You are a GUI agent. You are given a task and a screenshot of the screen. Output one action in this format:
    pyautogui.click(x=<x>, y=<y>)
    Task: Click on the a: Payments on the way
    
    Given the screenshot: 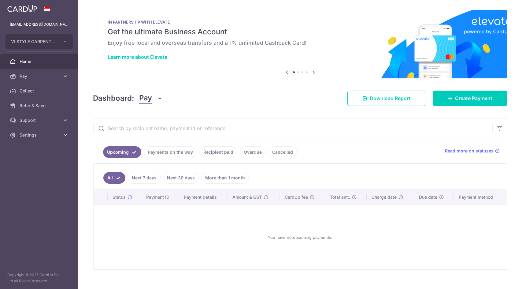 What is the action you would take?
    pyautogui.click(x=170, y=152)
    